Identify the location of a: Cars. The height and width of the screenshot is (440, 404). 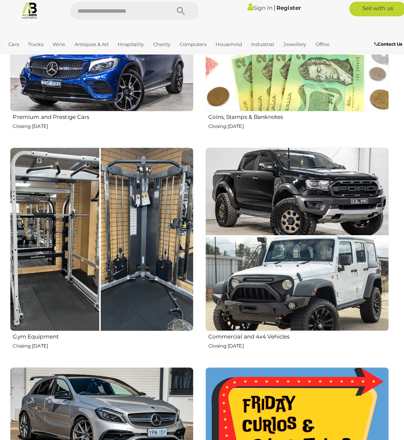
(13, 49).